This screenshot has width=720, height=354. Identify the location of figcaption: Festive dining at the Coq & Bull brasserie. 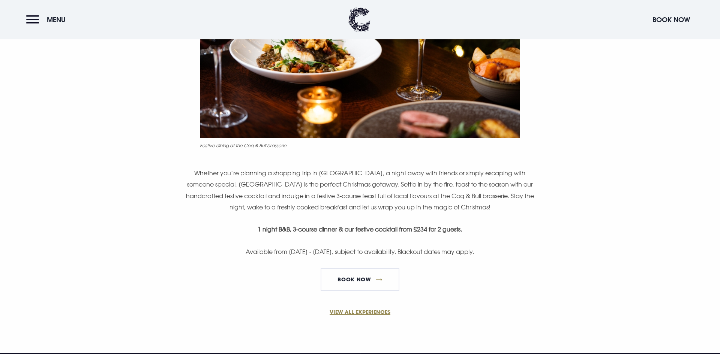
(360, 145).